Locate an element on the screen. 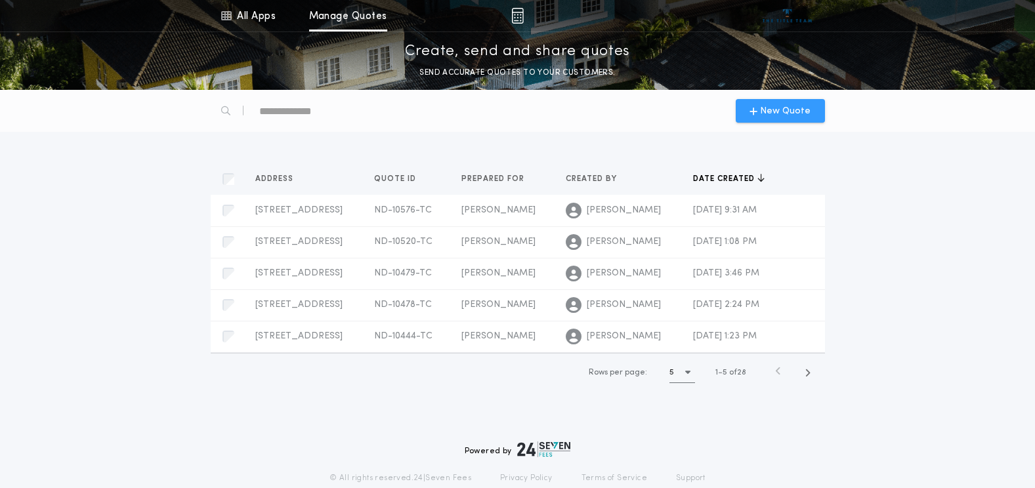 The width and height of the screenshot is (1035, 488). span: 5 is located at coordinates (725, 373).